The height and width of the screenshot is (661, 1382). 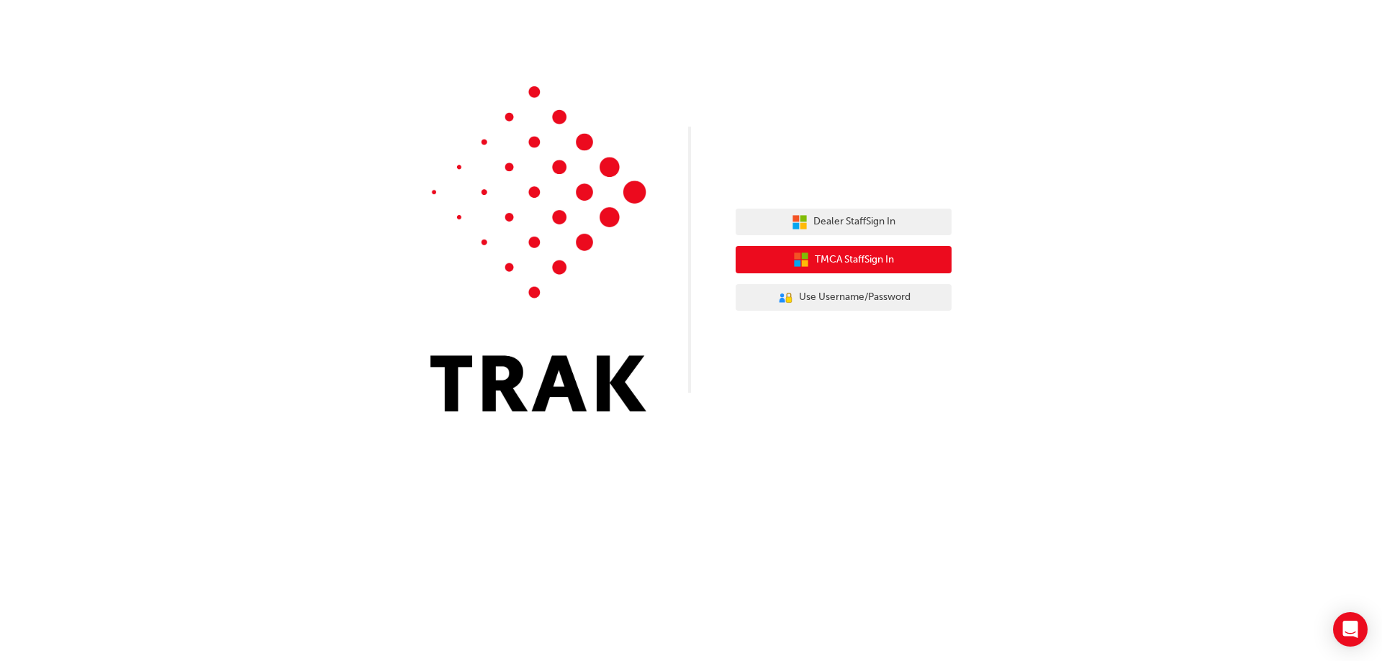 What do you see at coordinates (538, 249) in the screenshot?
I see `img: Trak` at bounding box center [538, 249].